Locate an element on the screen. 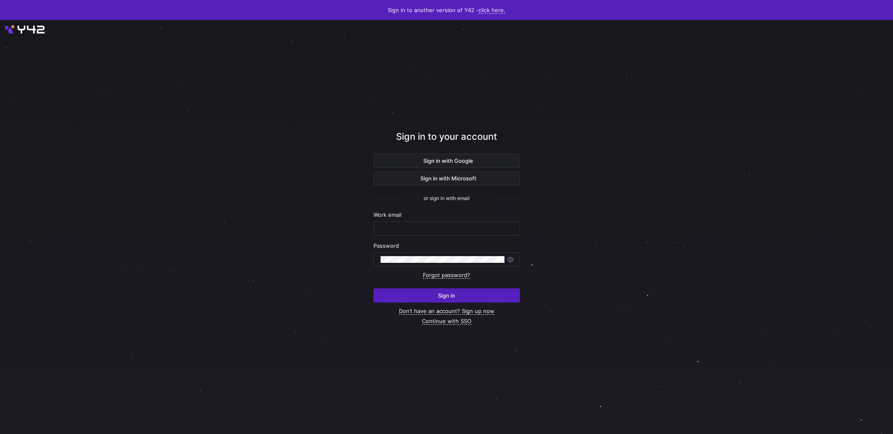  button: Sign in with Microsoft is located at coordinates (447, 178).